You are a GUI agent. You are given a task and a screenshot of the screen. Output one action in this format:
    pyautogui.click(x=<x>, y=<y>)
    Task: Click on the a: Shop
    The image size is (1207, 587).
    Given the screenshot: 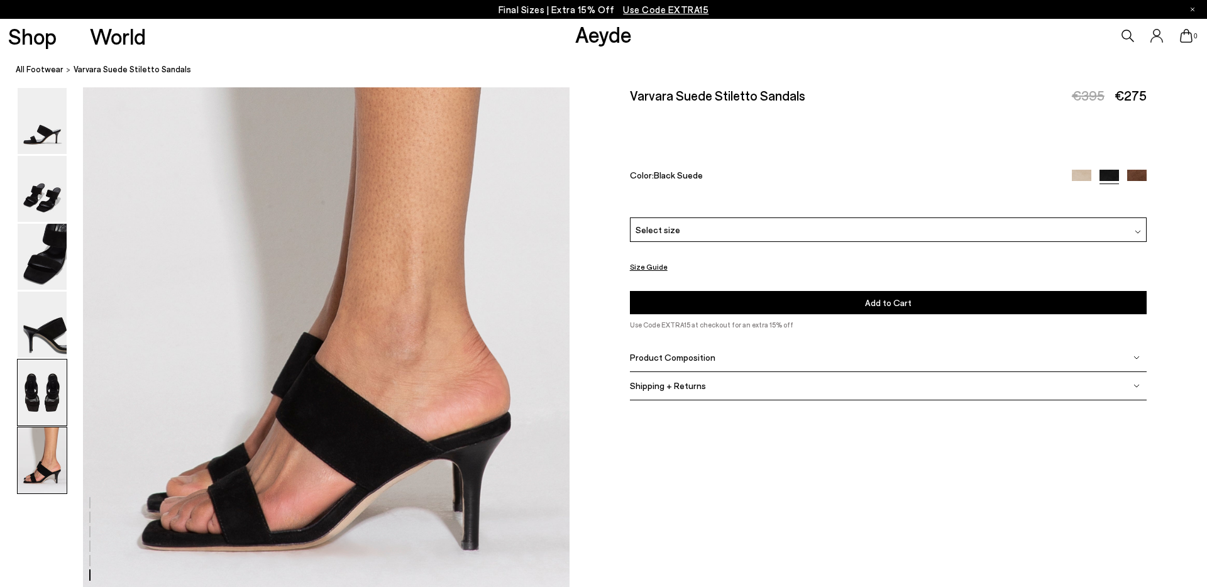 What is the action you would take?
    pyautogui.click(x=32, y=36)
    